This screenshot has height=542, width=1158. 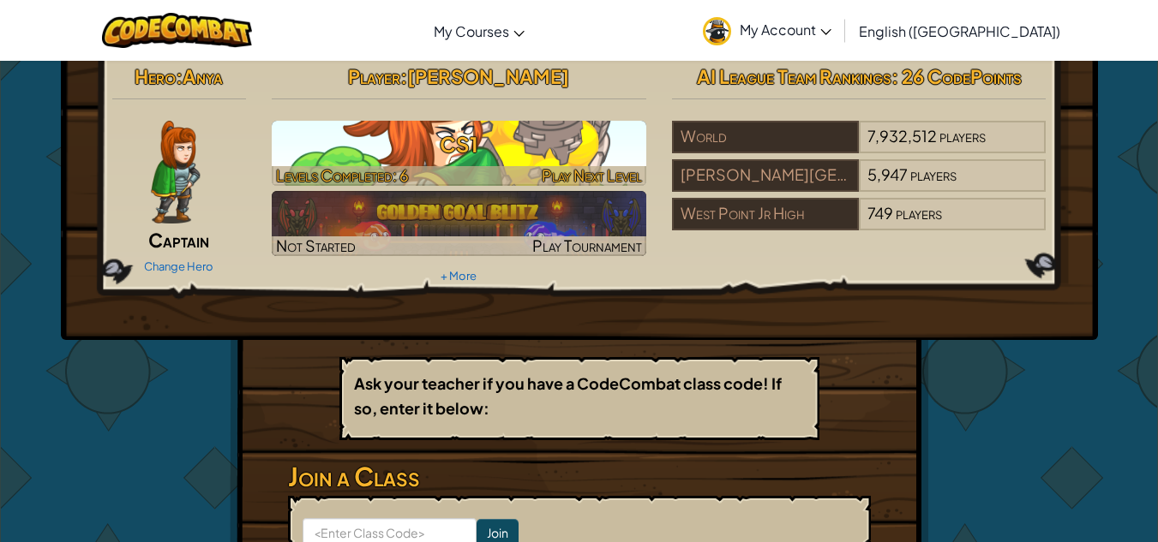 What do you see at coordinates (859, 224) in the screenshot?
I see `a: West Point Jr High749players` at bounding box center [859, 224].